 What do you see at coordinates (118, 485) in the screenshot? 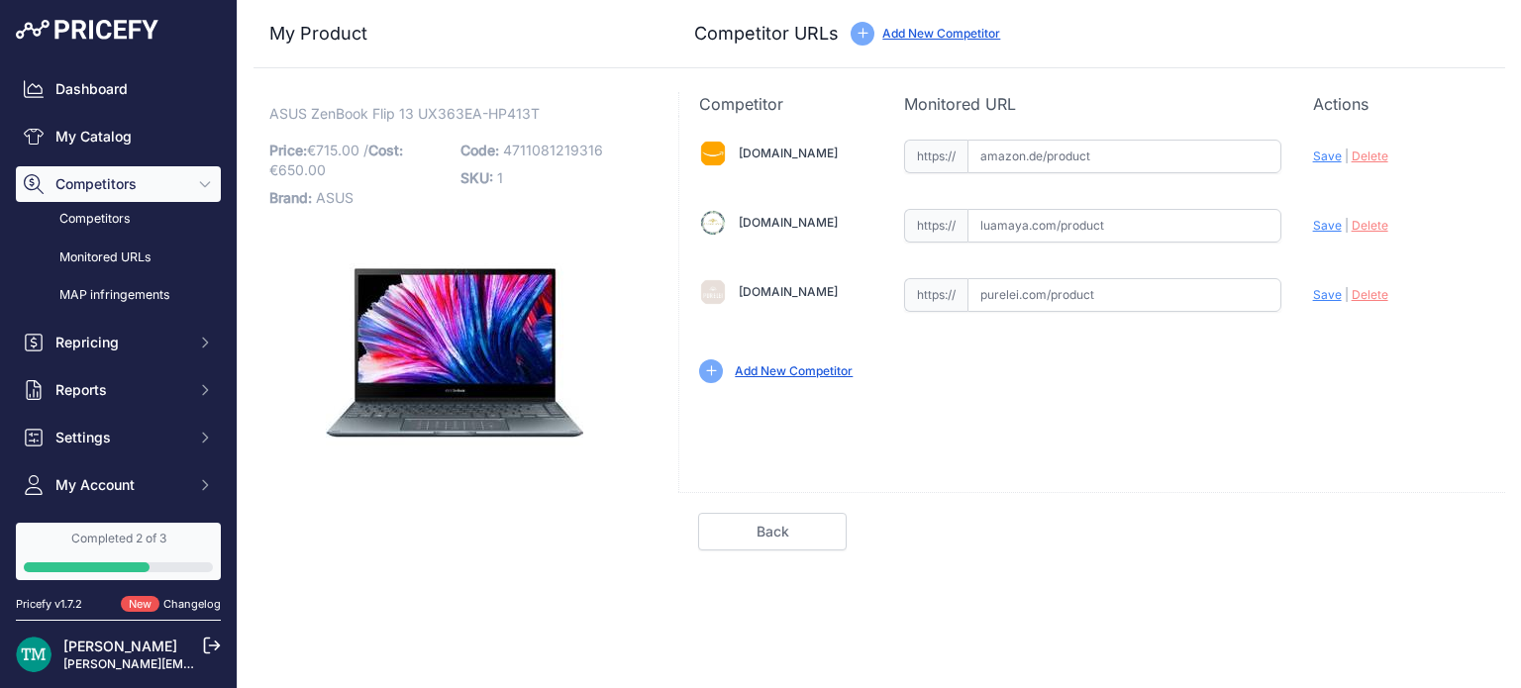
I see `button: My Account` at bounding box center [118, 485].